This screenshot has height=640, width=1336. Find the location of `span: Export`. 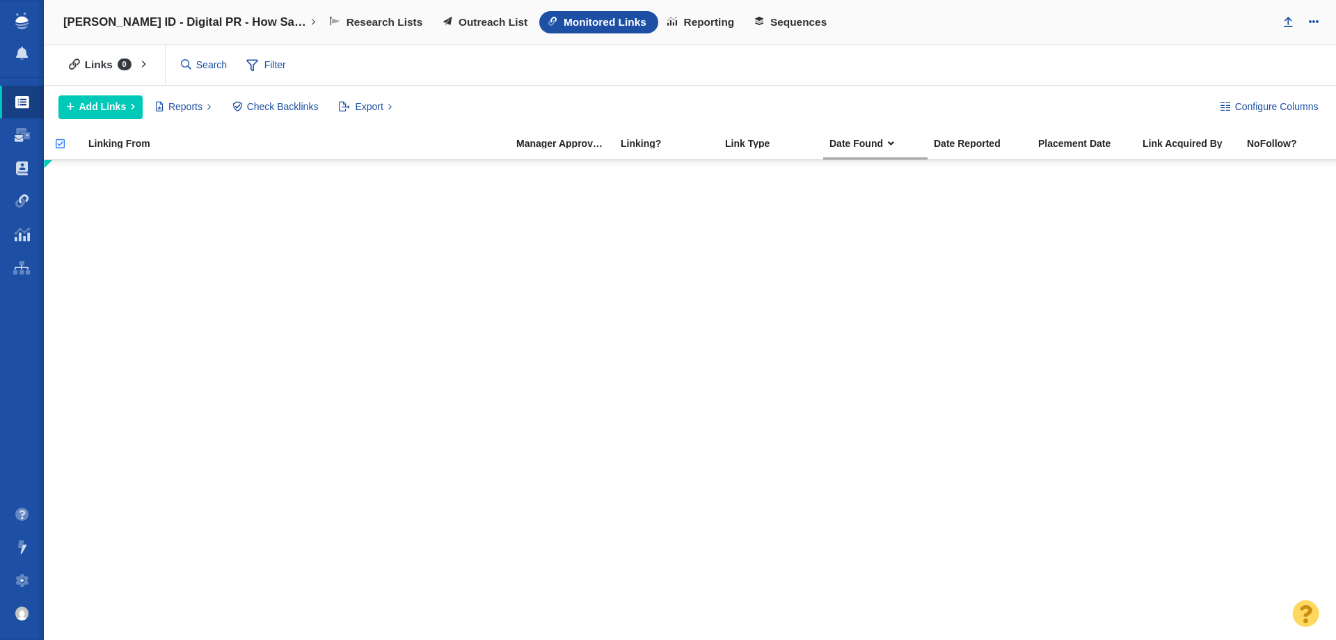

span: Export is located at coordinates (369, 106).